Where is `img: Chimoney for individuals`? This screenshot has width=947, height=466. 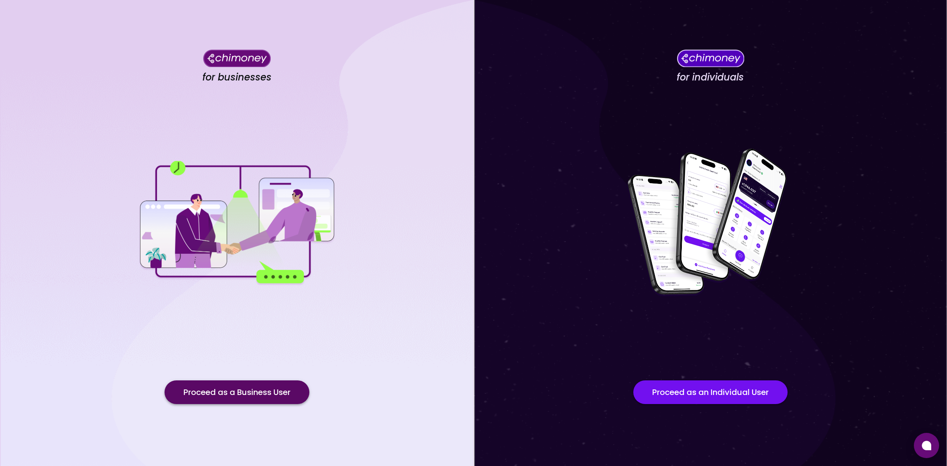
img: Chimoney for individuals is located at coordinates (710, 58).